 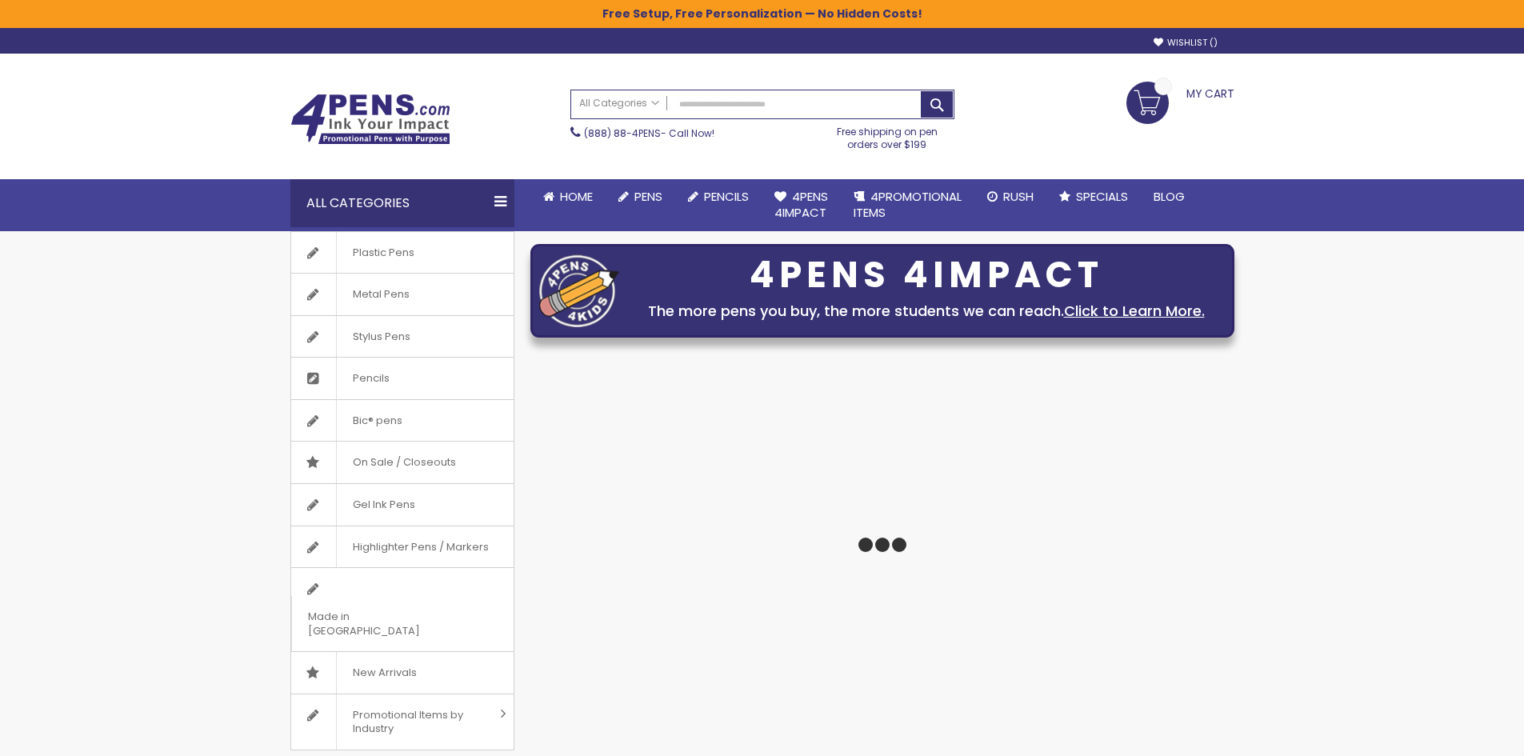 What do you see at coordinates (415, 722) in the screenshot?
I see `span: Promotional Items by Industry` at bounding box center [415, 722].